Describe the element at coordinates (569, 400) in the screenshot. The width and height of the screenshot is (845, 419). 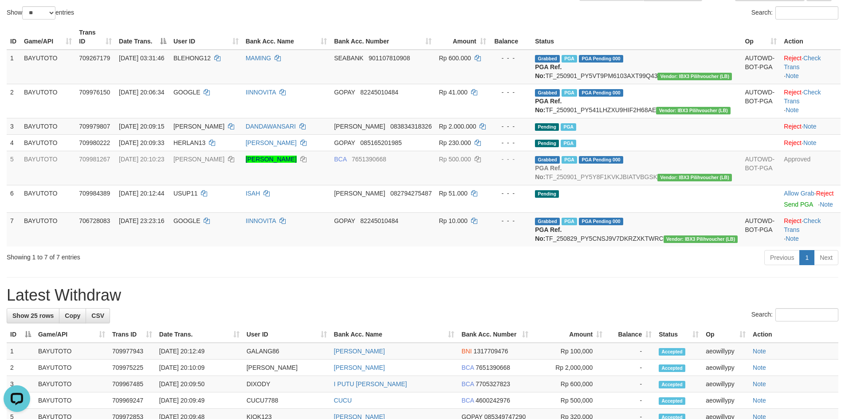
I see `td: Rp 500,000` at that location.